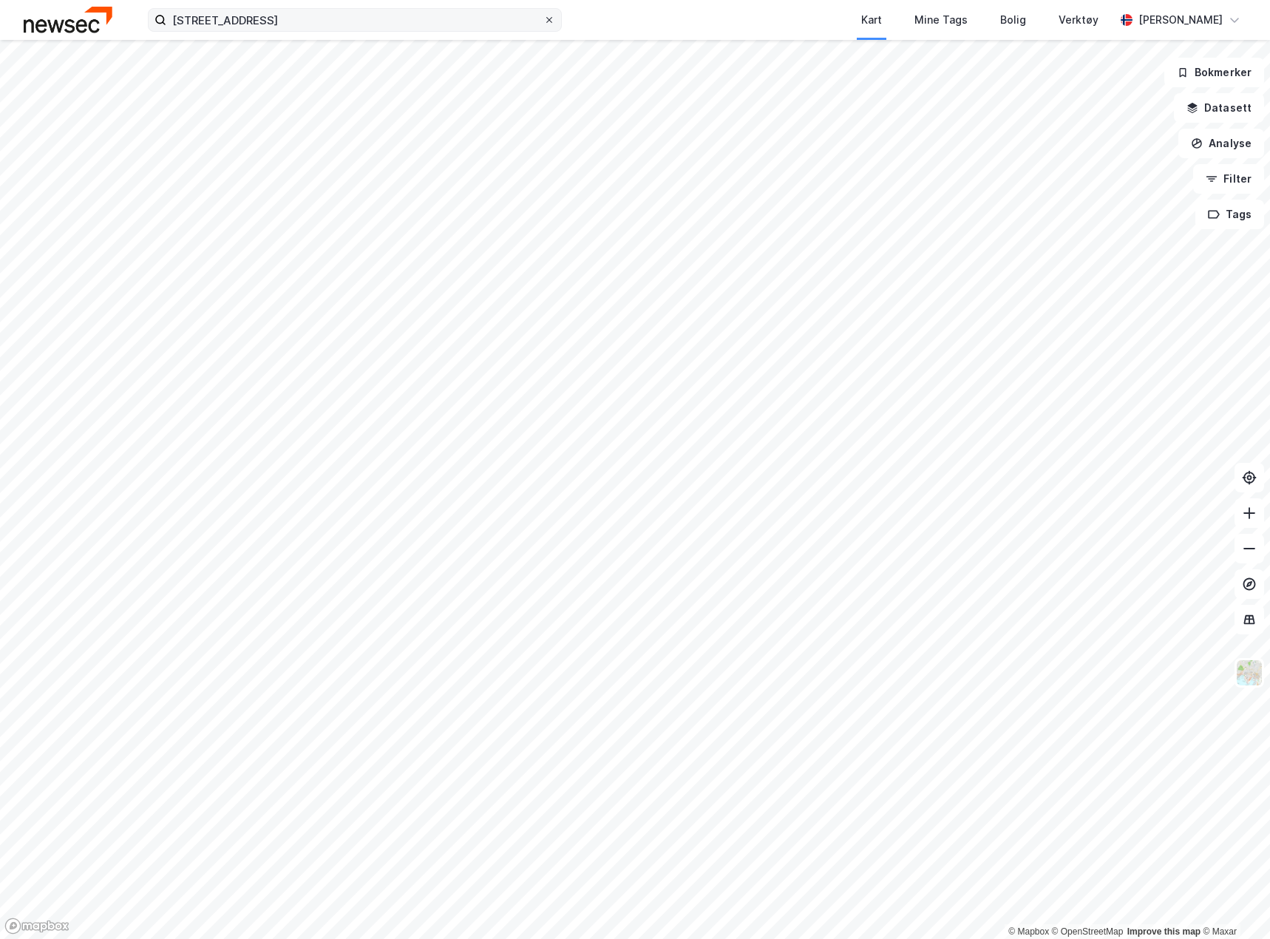 The height and width of the screenshot is (939, 1270). Describe the element at coordinates (355, 20) in the screenshot. I see `input: Søk på adresse, matrikkel, gårdeiere, leietakere eller personer` at that location.